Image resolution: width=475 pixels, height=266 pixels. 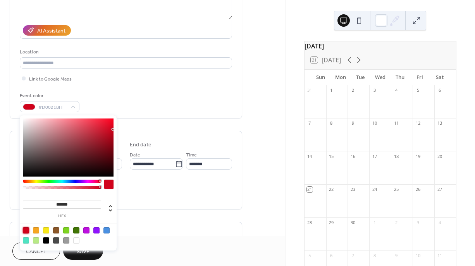 What do you see at coordinates (53, 107) in the screenshot?
I see `span: #D0021BFF` at bounding box center [53, 107].